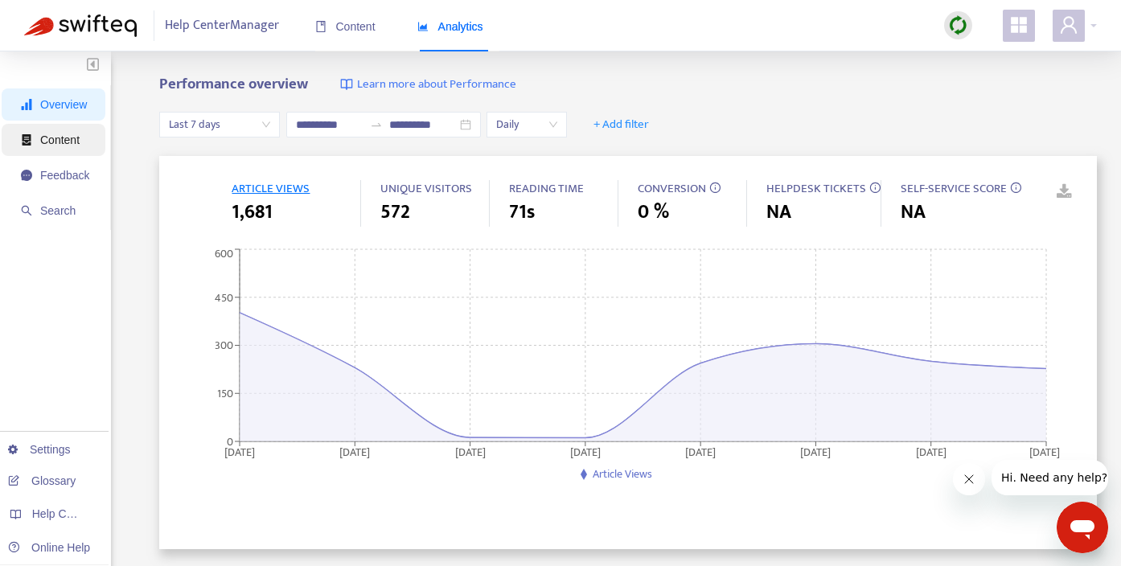 This screenshot has width=1121, height=566. I want to click on tspan: 300, so click(224, 345).